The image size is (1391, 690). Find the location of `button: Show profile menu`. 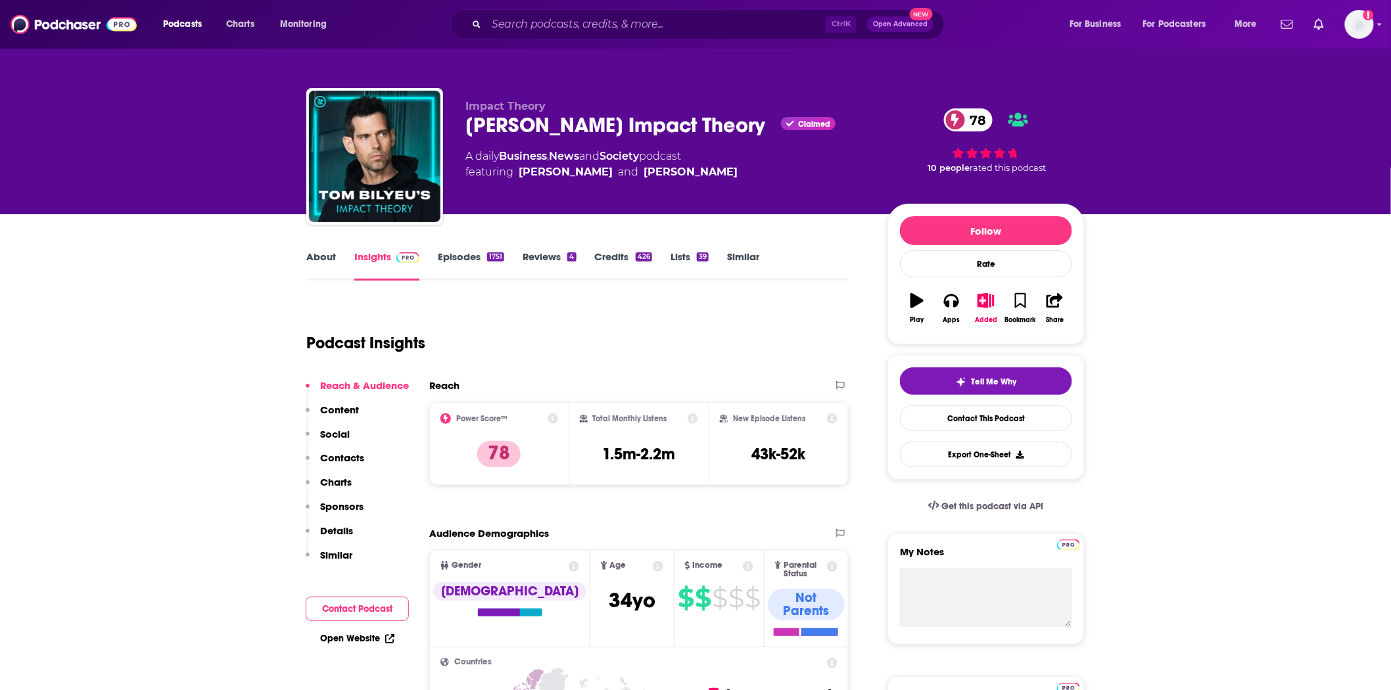

button: Show profile menu is located at coordinates (1360, 24).